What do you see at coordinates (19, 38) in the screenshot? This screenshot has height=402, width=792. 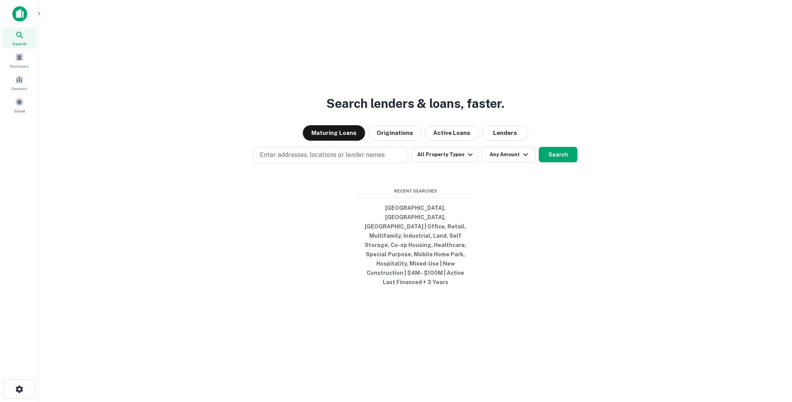 I see `a: Search` at bounding box center [19, 38].